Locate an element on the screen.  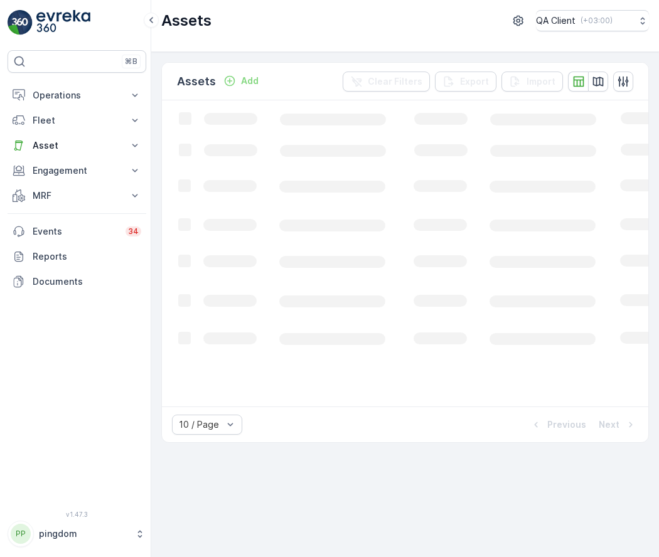
p: Events is located at coordinates (75, 231).